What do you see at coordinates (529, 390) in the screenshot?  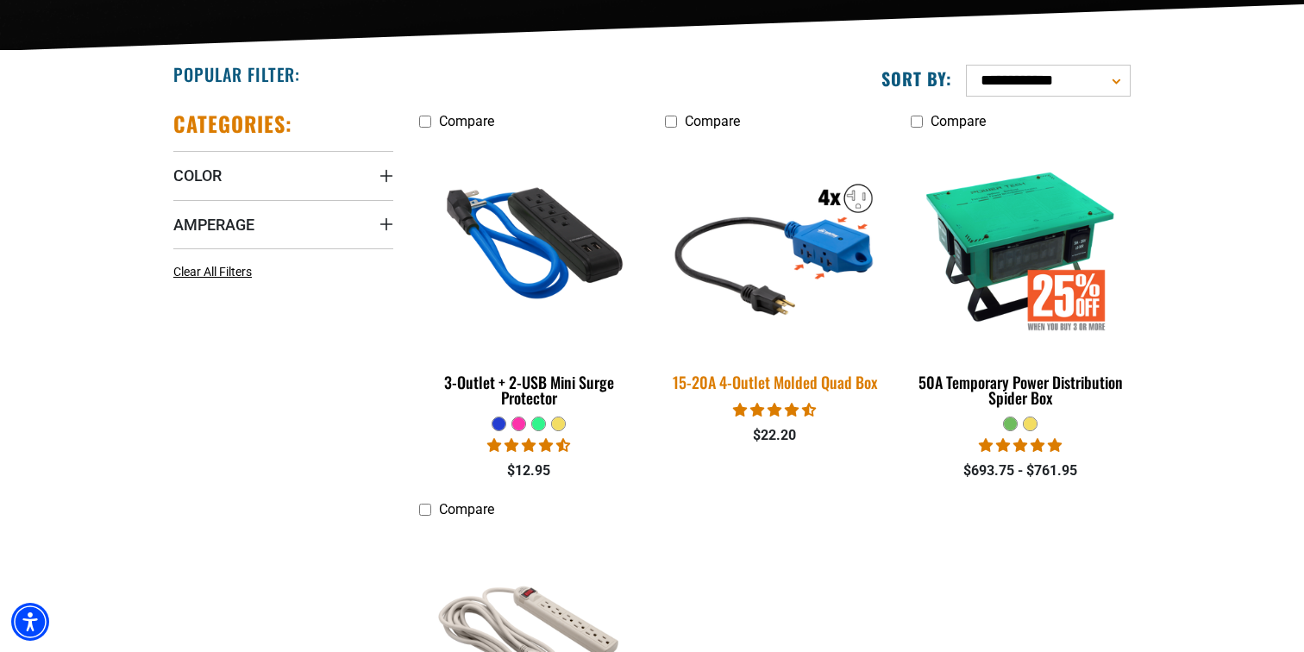 I see `div: 3-Outlet + 2-USB Mini Surge Protector` at bounding box center [529, 390].